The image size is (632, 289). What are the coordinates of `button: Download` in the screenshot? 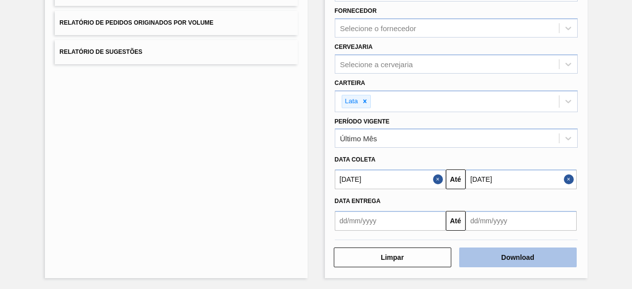 It's located at (518, 257).